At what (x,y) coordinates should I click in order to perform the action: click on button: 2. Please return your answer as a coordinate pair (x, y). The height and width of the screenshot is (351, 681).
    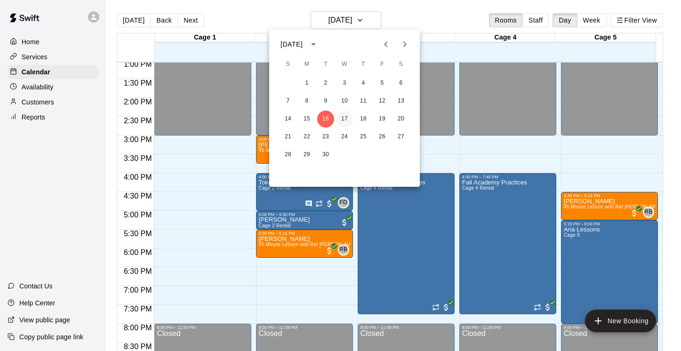
    Looking at the image, I should click on (326, 83).